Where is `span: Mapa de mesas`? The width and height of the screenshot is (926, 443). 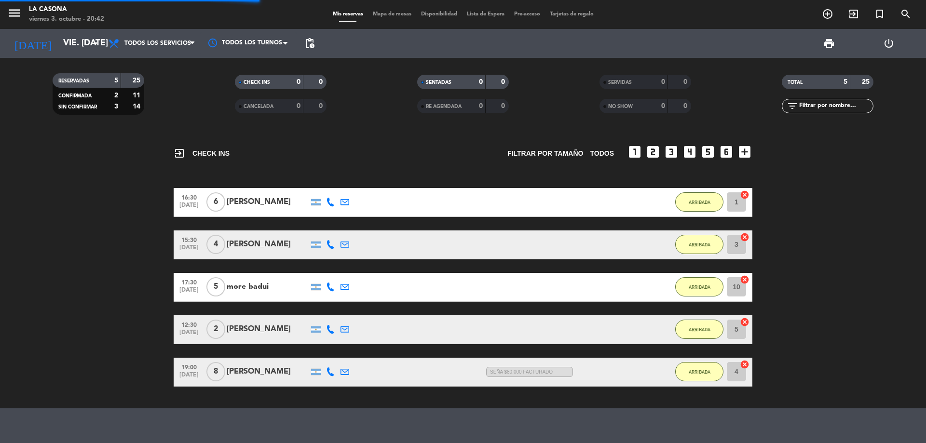 span: Mapa de mesas is located at coordinates (392, 14).